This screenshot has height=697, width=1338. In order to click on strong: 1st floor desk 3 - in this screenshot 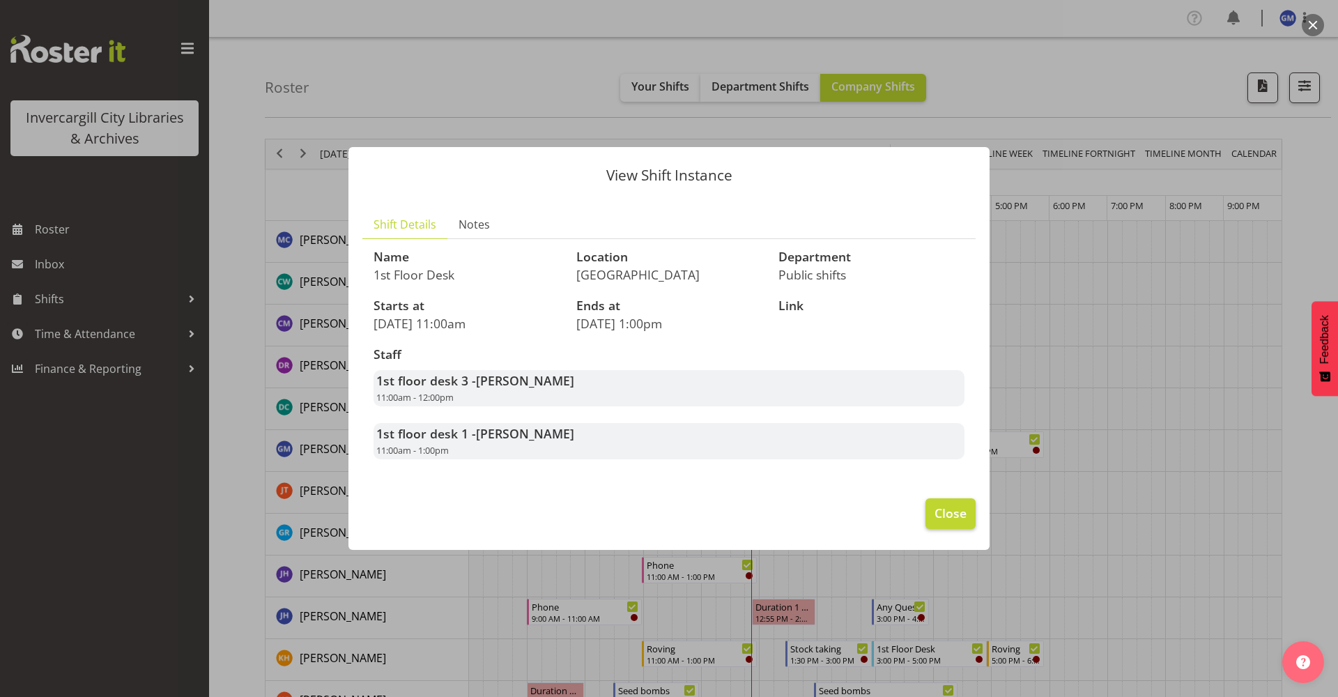, I will do `click(475, 380)`.